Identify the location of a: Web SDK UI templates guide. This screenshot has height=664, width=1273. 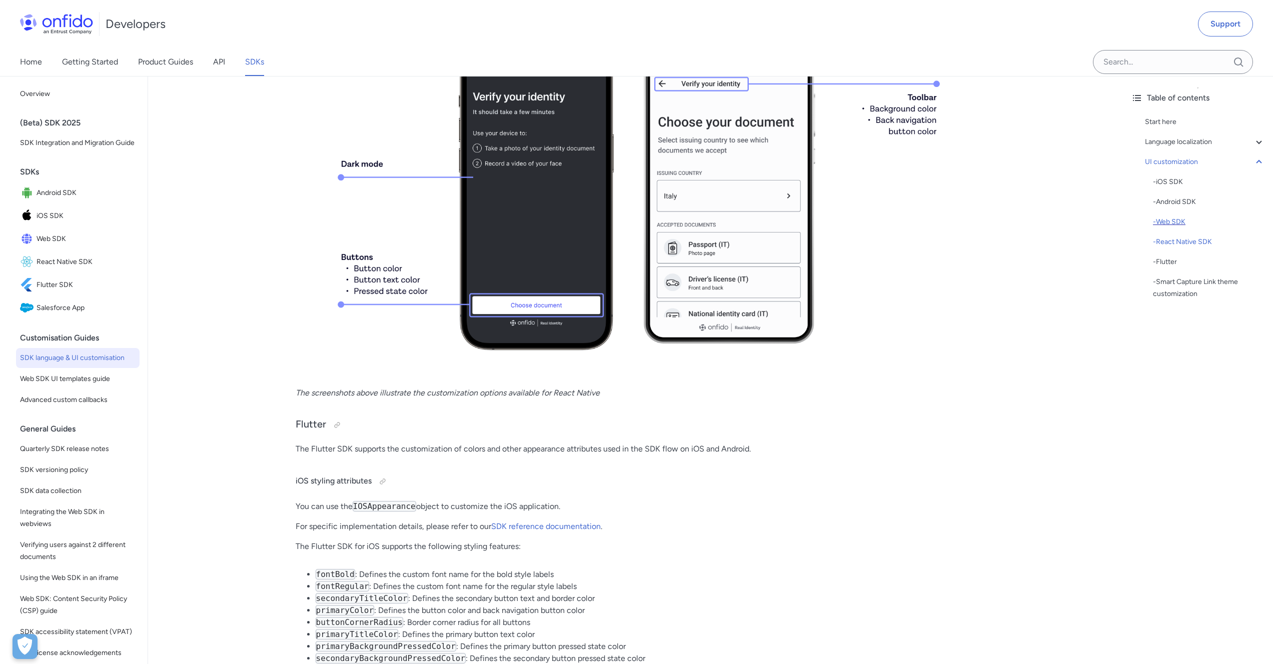
(78, 379).